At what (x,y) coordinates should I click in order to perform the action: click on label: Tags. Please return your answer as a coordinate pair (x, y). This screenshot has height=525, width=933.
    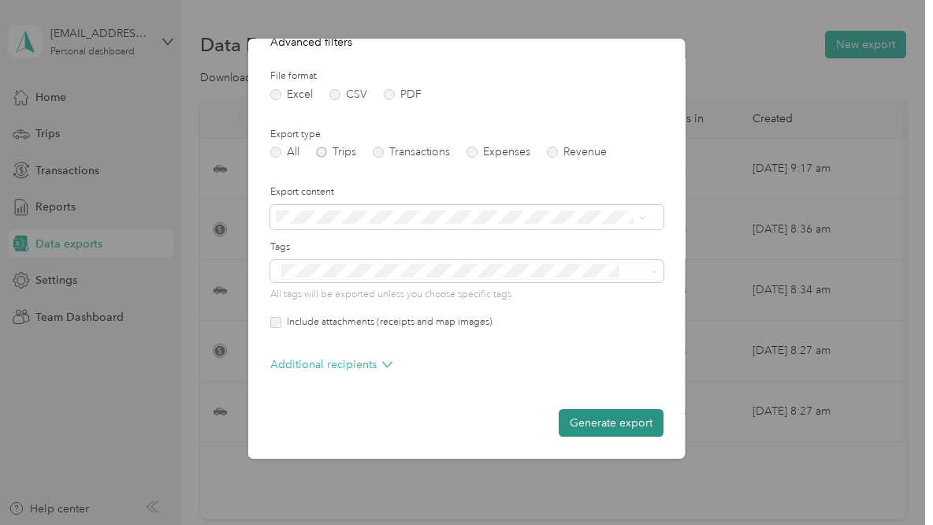
    Looking at the image, I should click on (466, 247).